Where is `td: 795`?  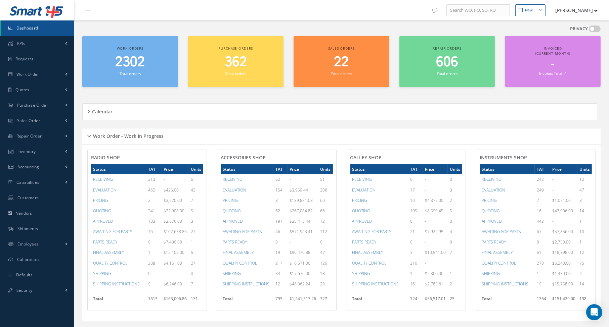
td: 795 is located at coordinates (280, 301).